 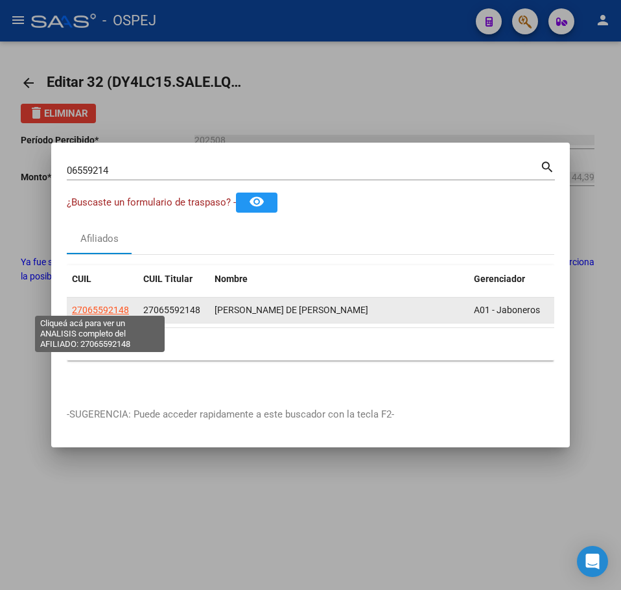 What do you see at coordinates (174, 279) in the screenshot?
I see `datatable-header-cell: CUIL Titular` at bounding box center [174, 279].